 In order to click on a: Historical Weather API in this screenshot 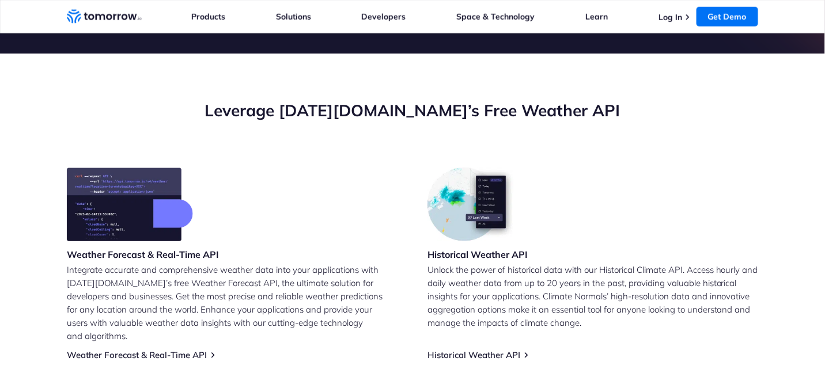, I will do `click(473, 355)`.